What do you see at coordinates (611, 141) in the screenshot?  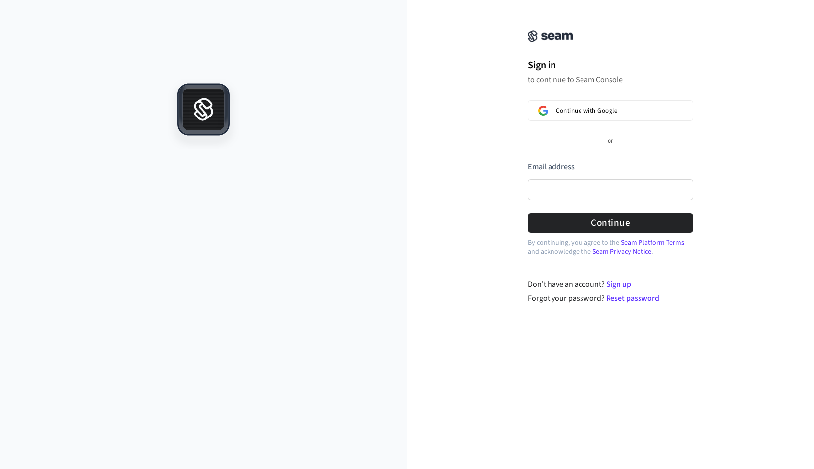 I see `p: or` at bounding box center [611, 141].